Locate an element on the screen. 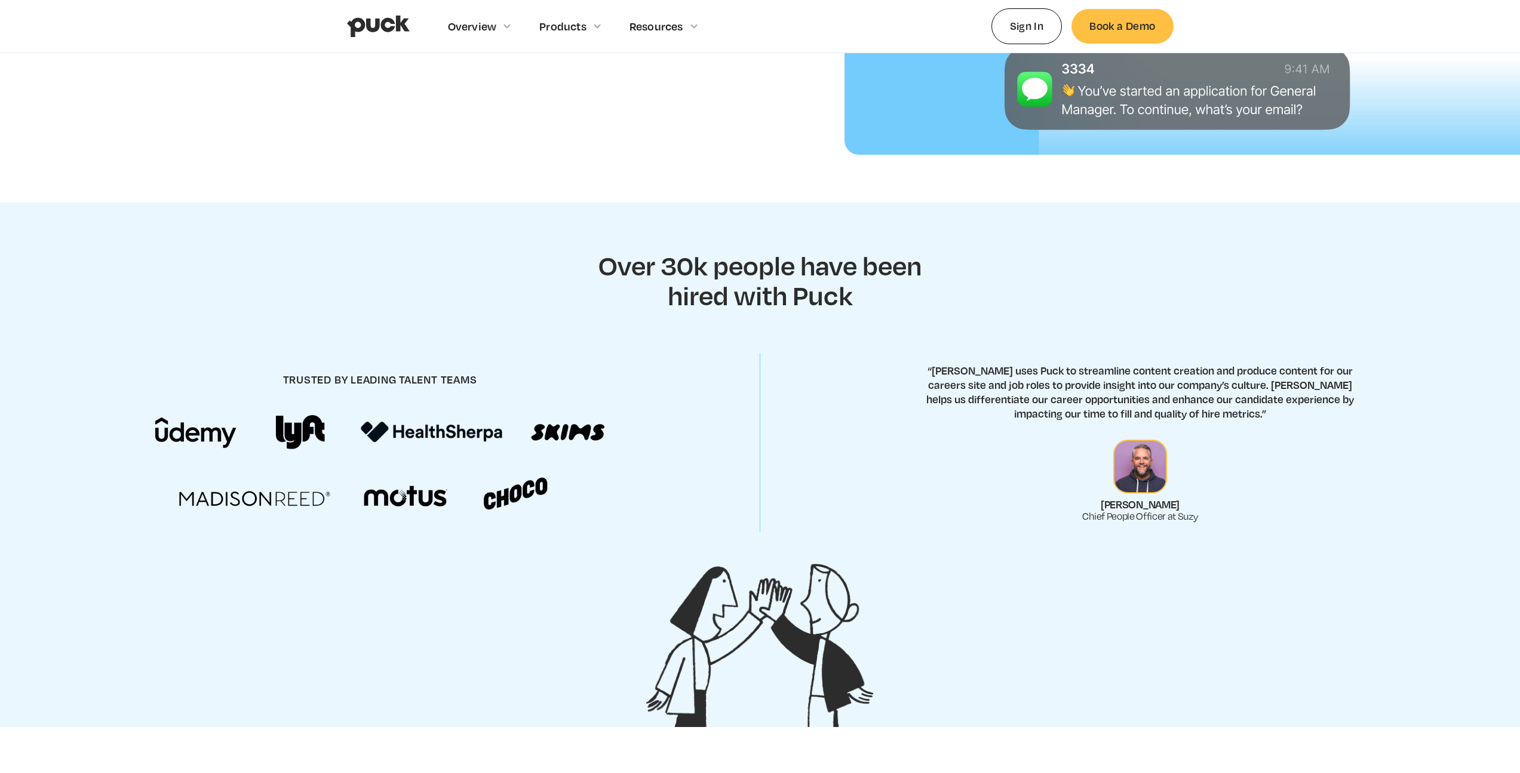 This screenshot has width=1520, height=773. a: Book a Demo is located at coordinates (1122, 26).